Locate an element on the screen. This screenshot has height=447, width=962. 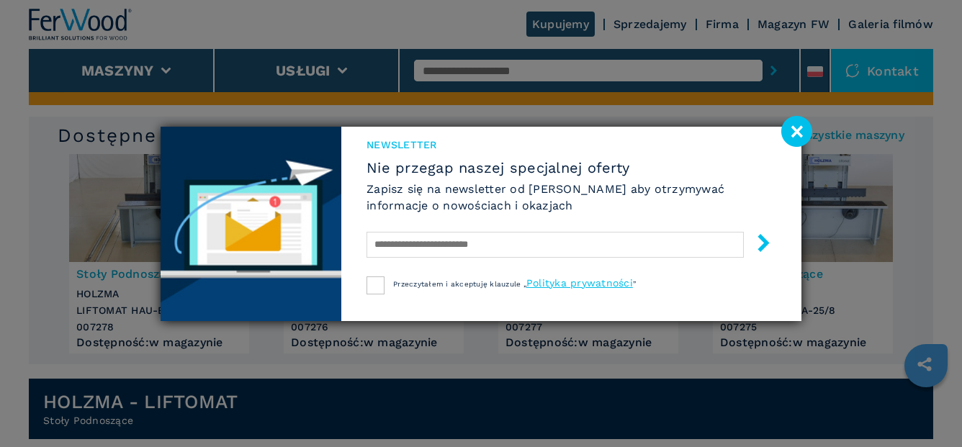
span: Newsletter is located at coordinates (571, 145).